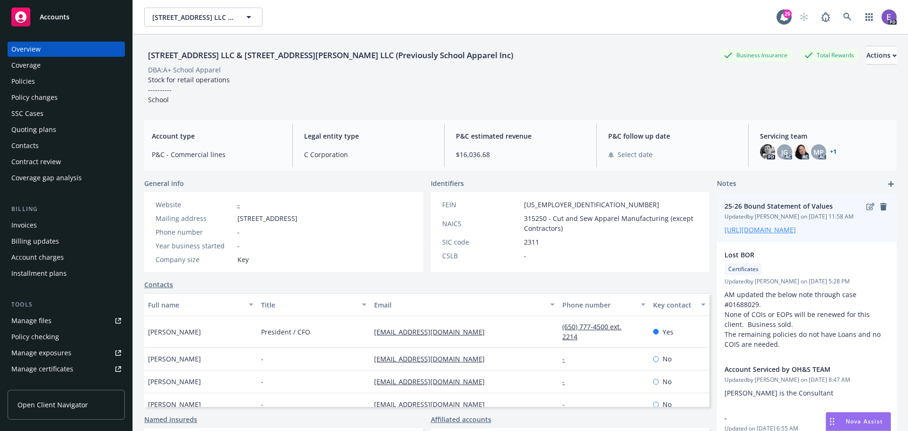 This screenshot has height=431, width=908. Describe the element at coordinates (520, 136) in the screenshot. I see `span: P&C estimated revenue` at that location.